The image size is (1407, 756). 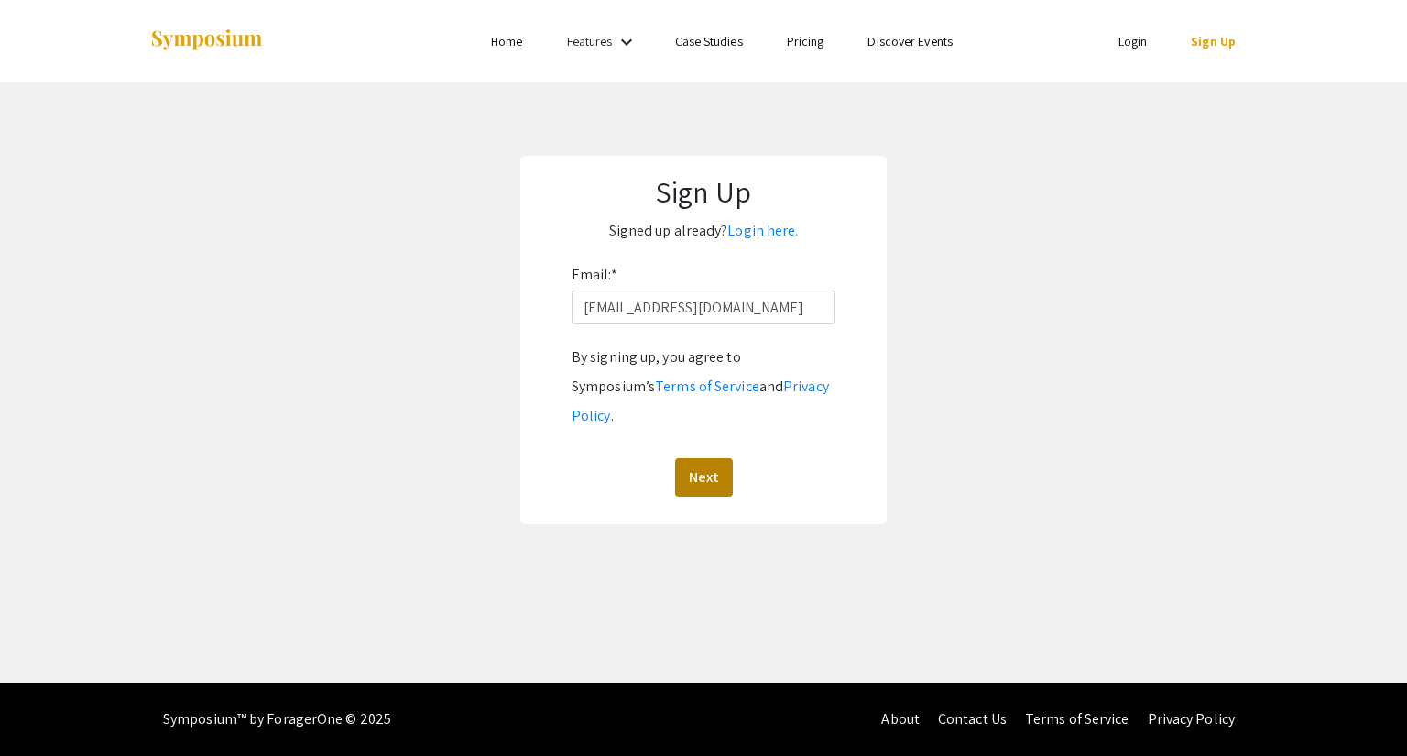 I want to click on button: Next, so click(x=703, y=477).